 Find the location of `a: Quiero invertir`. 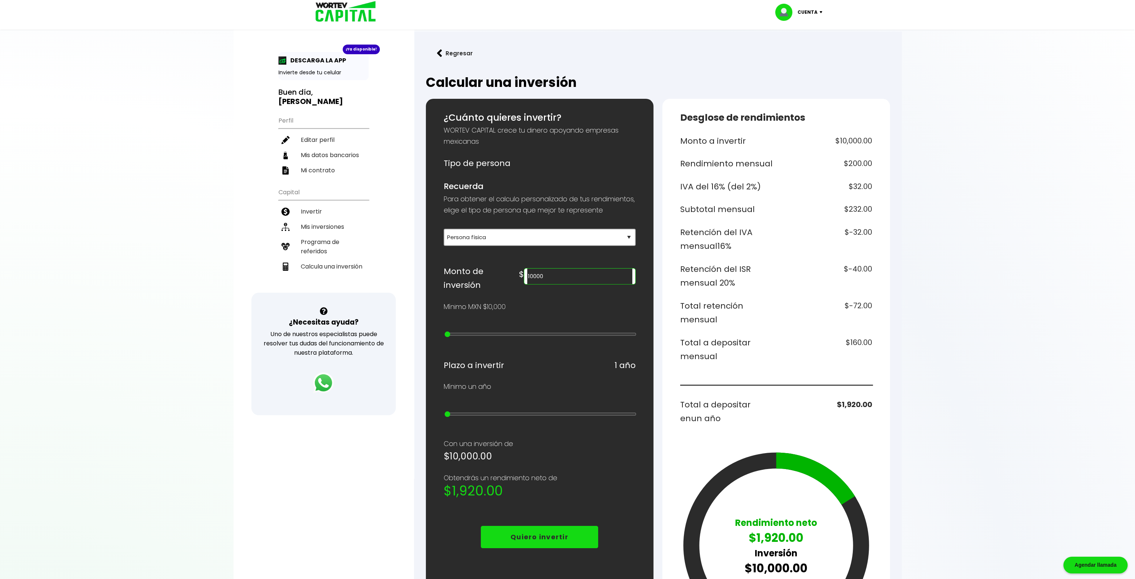

a: Quiero invertir is located at coordinates (540, 537).